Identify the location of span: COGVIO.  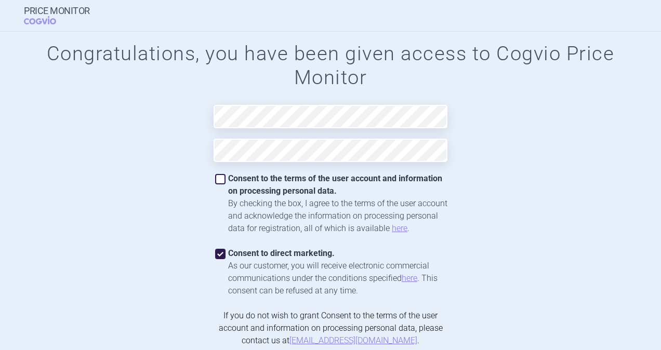
(47, 20).